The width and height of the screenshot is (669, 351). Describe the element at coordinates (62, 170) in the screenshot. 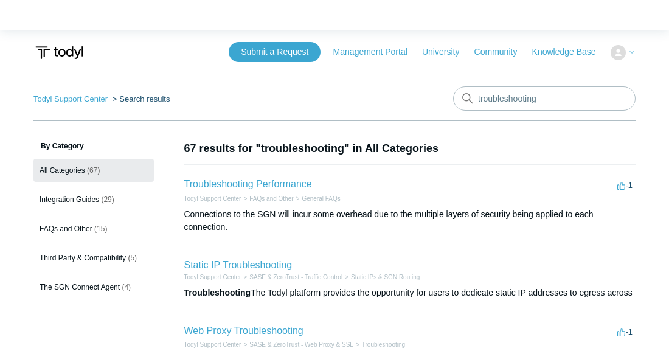

I see `span: All Categories` at that location.